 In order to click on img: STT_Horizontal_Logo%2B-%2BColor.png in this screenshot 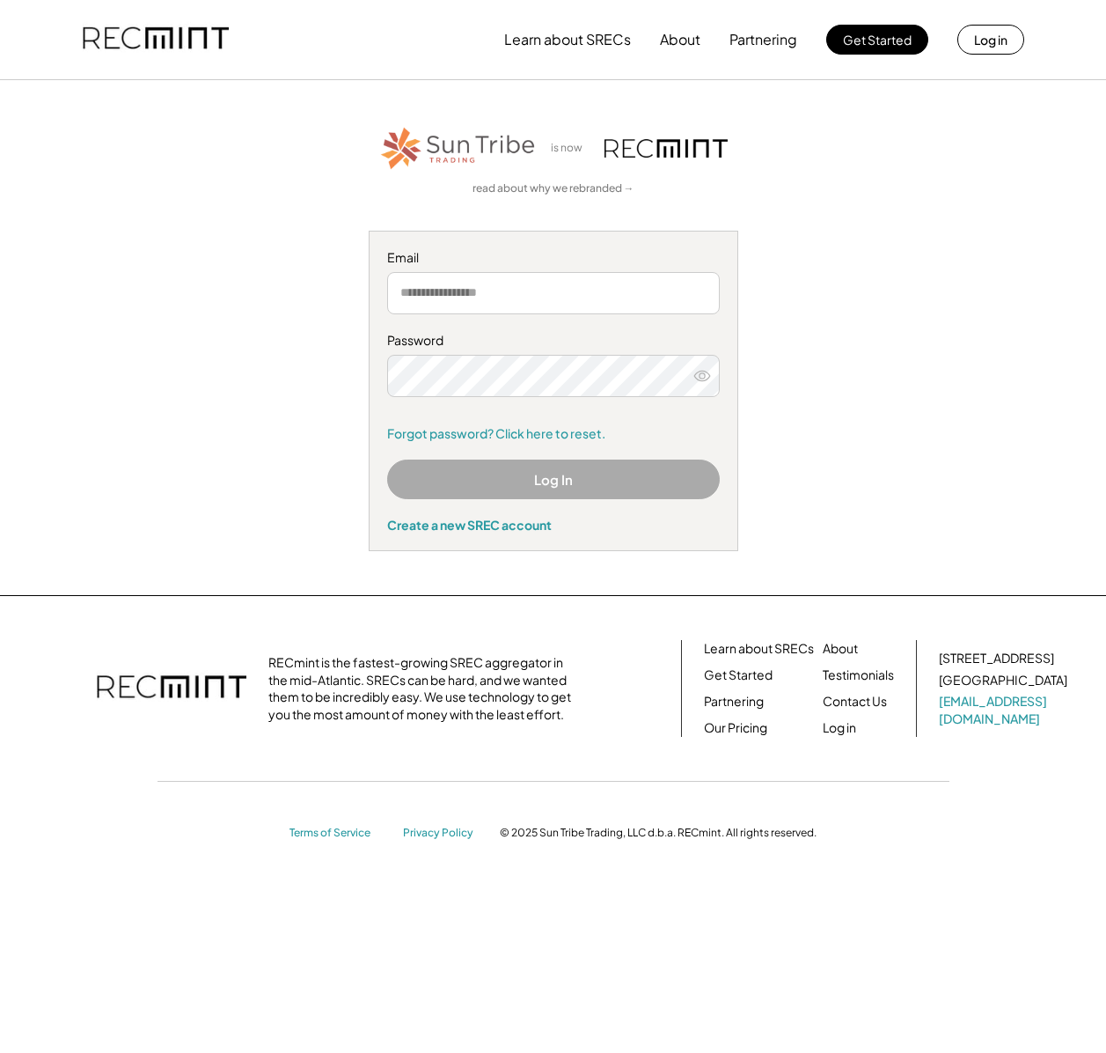, I will do `click(459, 148)`.